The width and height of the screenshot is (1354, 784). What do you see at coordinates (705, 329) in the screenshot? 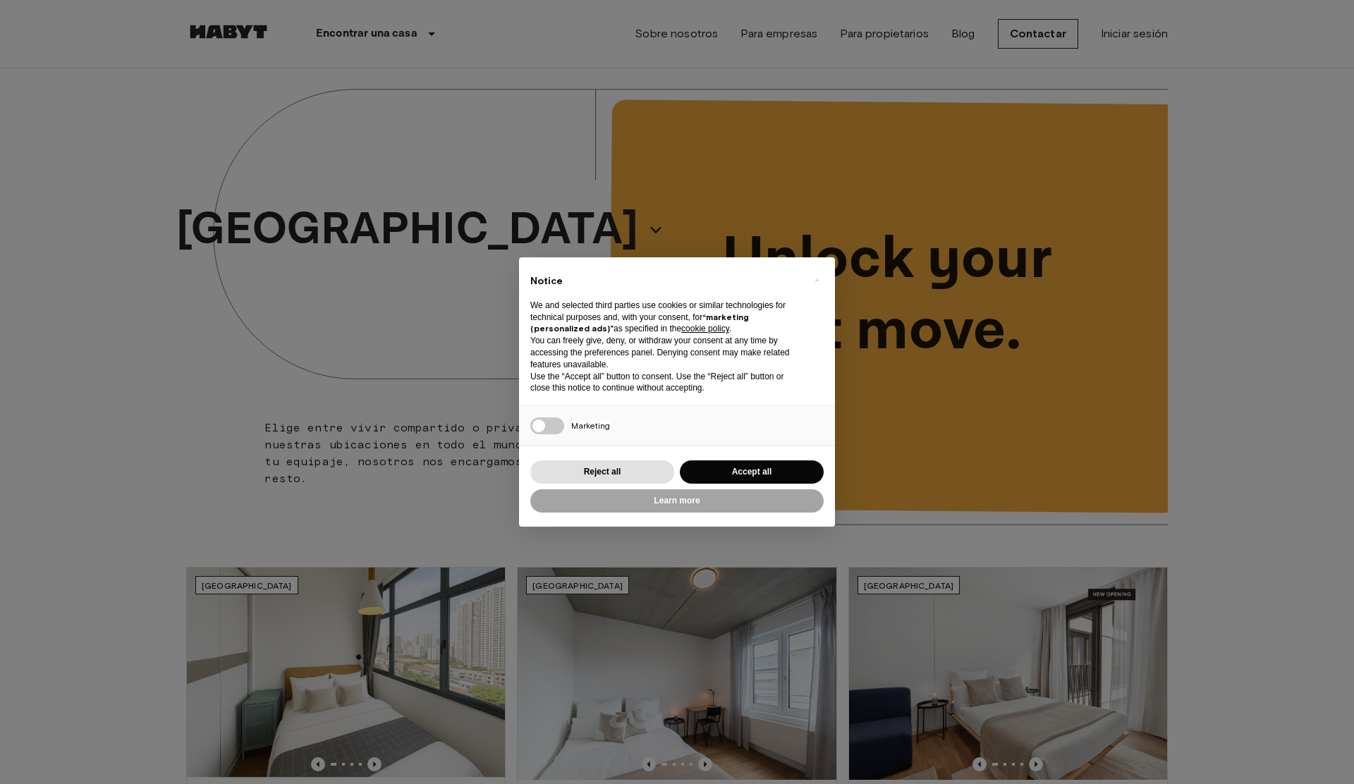
I see `a: cookie policy` at bounding box center [705, 329].